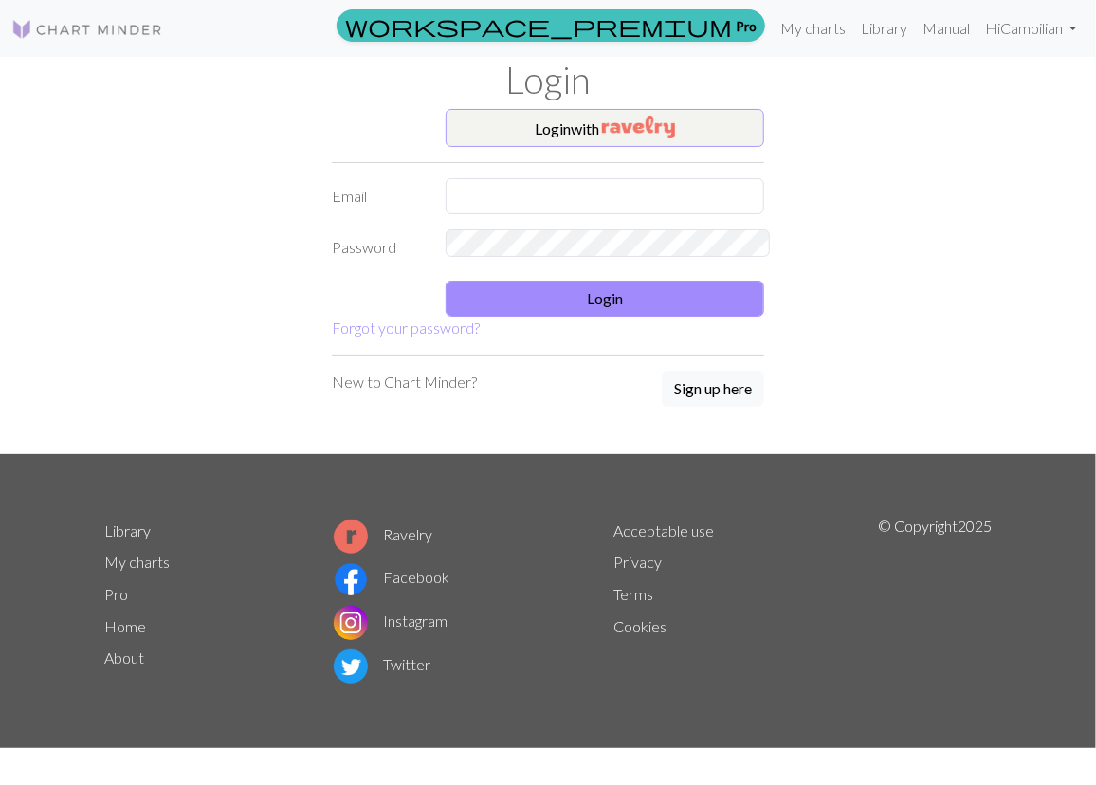 The width and height of the screenshot is (1096, 785). I want to click on span: workspace_premium, so click(539, 26).